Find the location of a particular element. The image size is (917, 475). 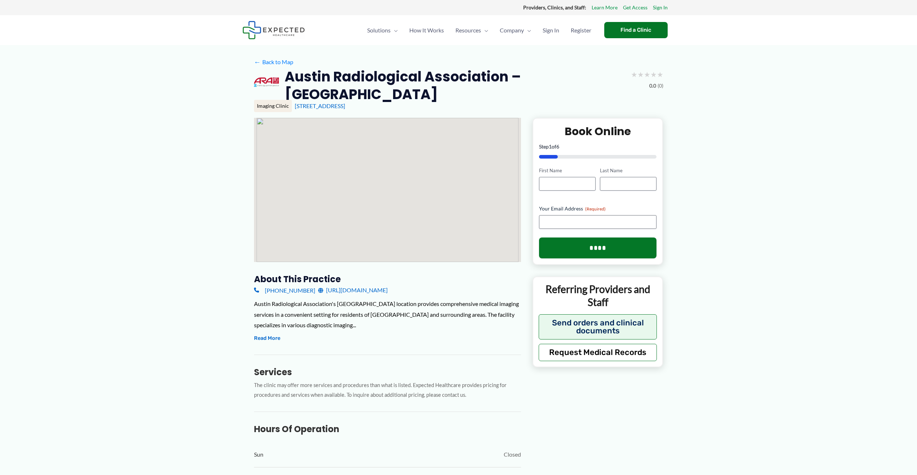

a: Get Access is located at coordinates (635, 8).